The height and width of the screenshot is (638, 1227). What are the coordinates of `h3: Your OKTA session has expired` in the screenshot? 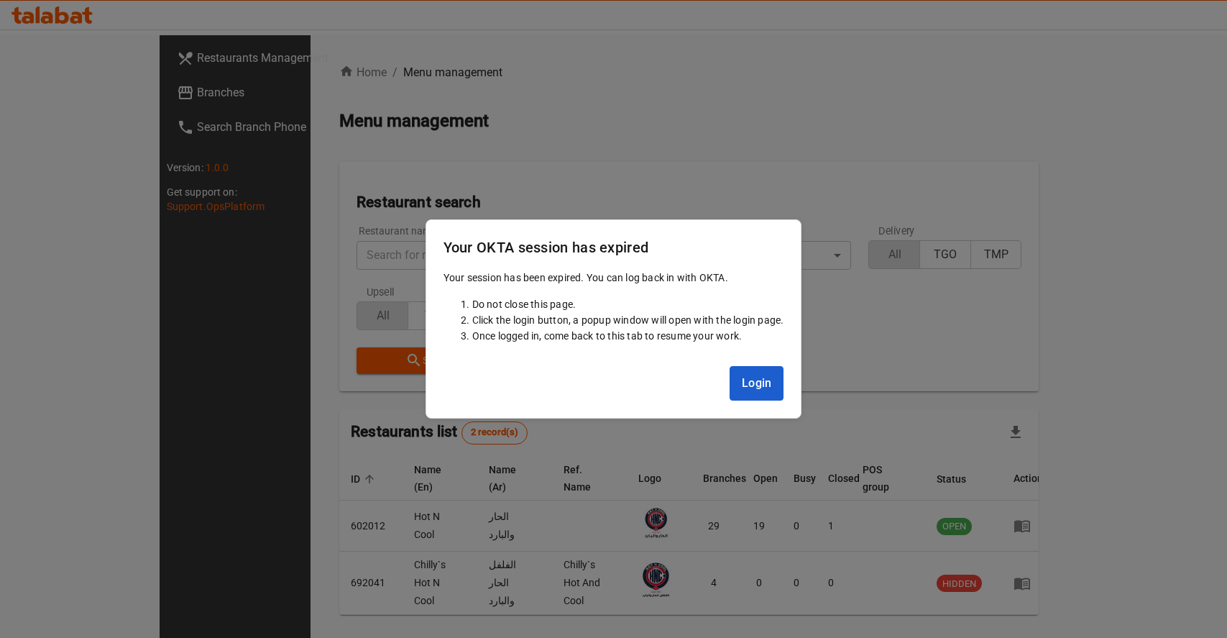 It's located at (614, 247).